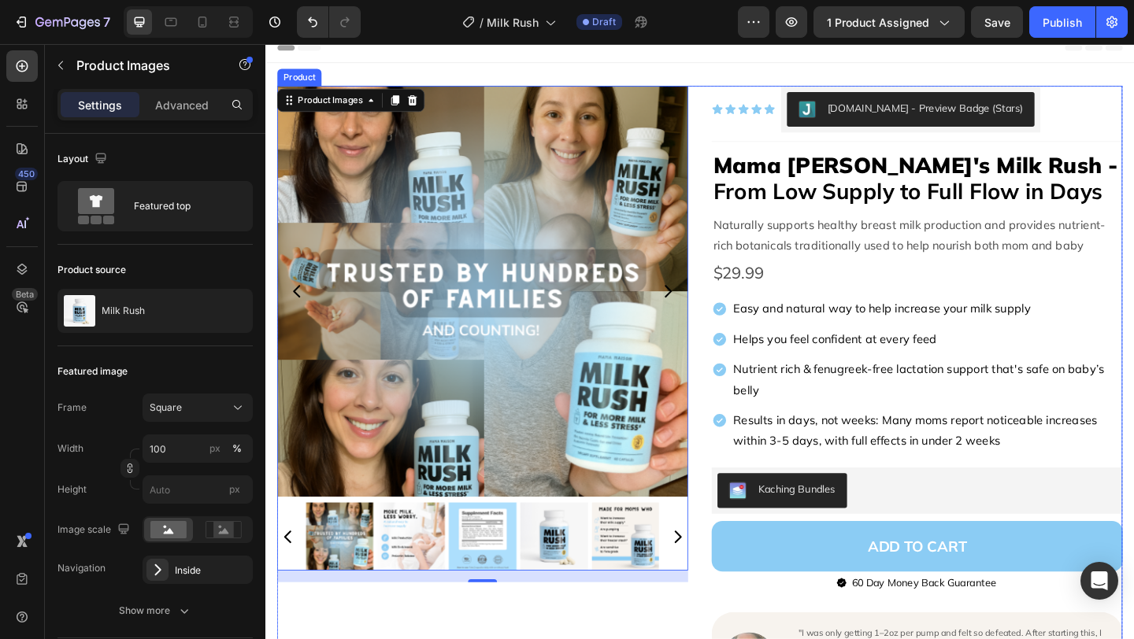  Describe the element at coordinates (702, 71) in the screenshot. I see `button: Judge.me - Preview Badge (Stars)` at that location.